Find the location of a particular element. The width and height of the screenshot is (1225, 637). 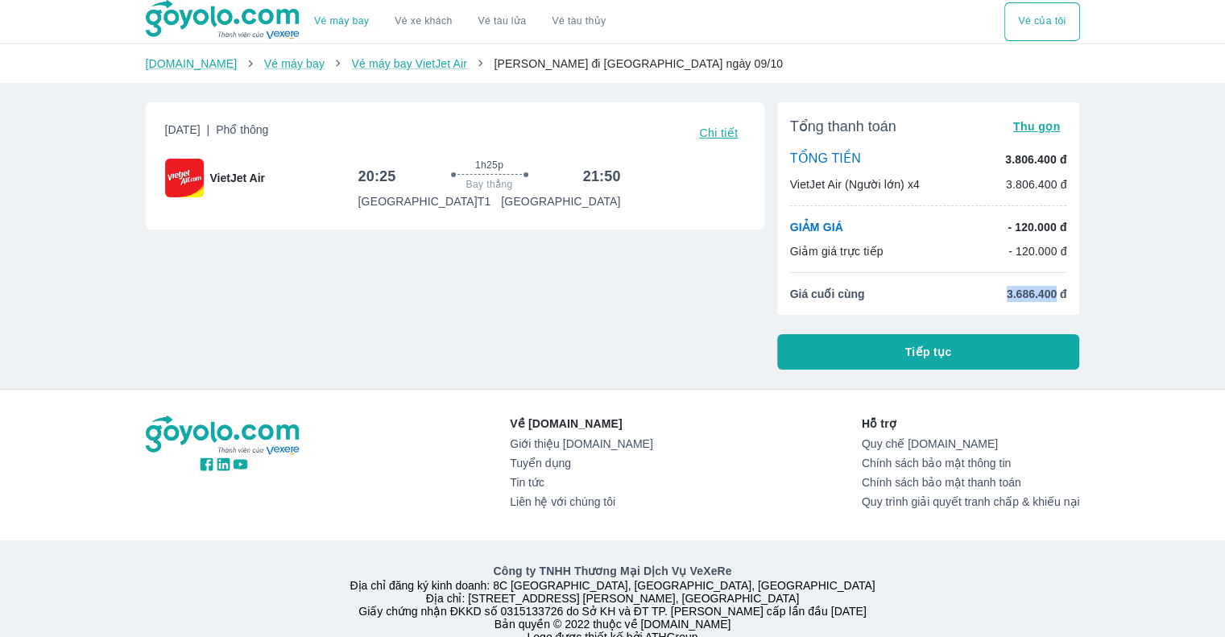

p: Giảm giá trực tiếp is located at coordinates (836, 251).